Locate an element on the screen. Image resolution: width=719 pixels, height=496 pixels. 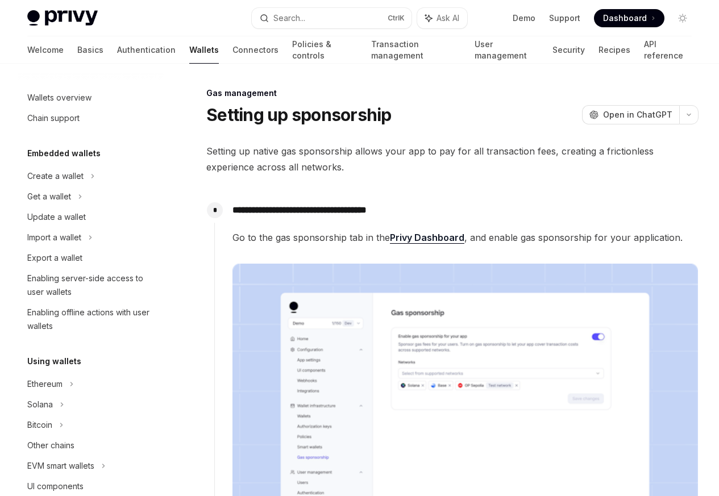
span: Open in ChatGPT is located at coordinates (638, 115).